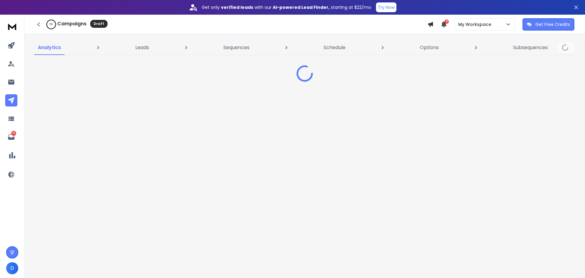 The width and height of the screenshot is (585, 278). I want to click on p: Leads, so click(142, 48).